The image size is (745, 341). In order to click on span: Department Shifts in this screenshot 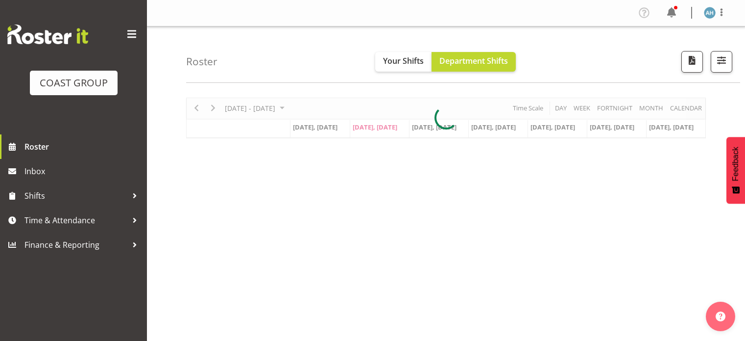, I will do `click(474, 61)`.